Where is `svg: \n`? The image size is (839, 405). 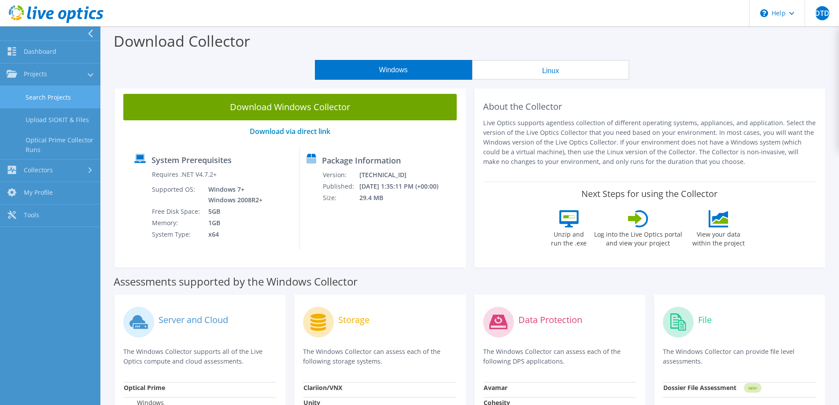 svg: \n is located at coordinates (764, 13).